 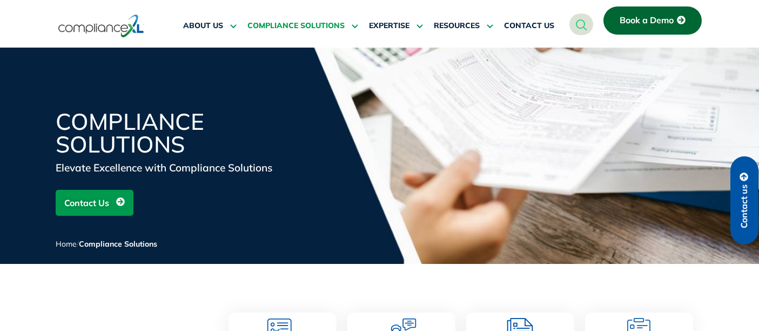 I want to click on span: Contact us, so click(x=745, y=206).